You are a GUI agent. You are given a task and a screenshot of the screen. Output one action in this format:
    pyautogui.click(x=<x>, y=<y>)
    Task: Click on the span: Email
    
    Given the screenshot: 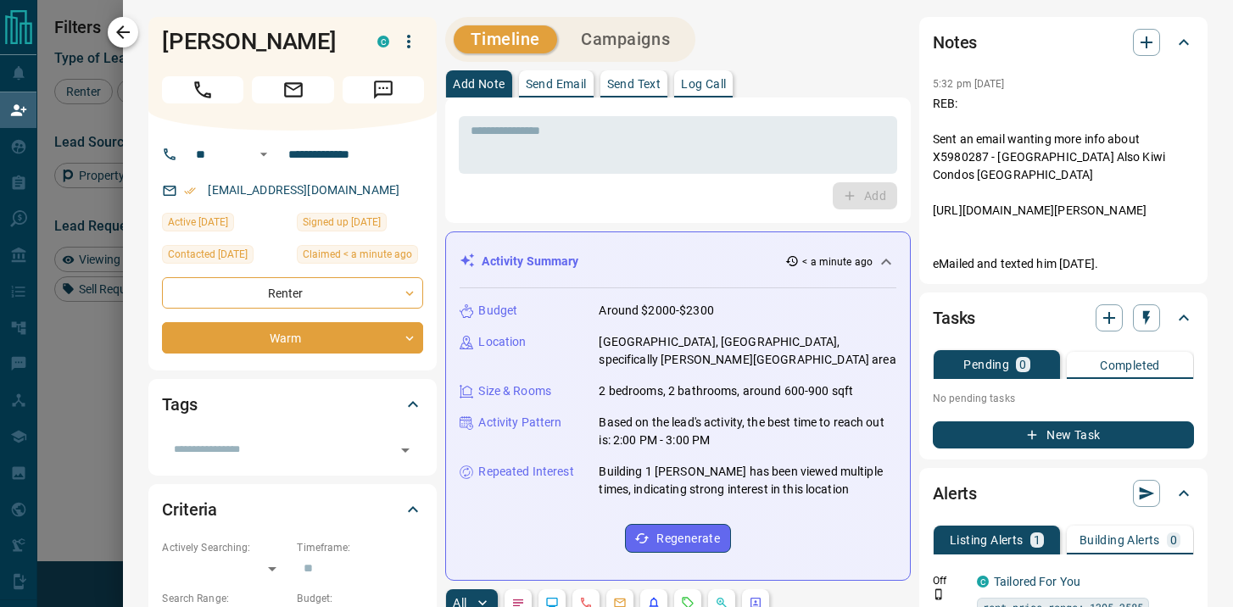 What is the action you would take?
    pyautogui.click(x=293, y=90)
    